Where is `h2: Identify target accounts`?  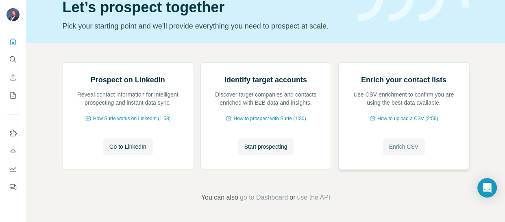 h2: Identify target accounts is located at coordinates (266, 80).